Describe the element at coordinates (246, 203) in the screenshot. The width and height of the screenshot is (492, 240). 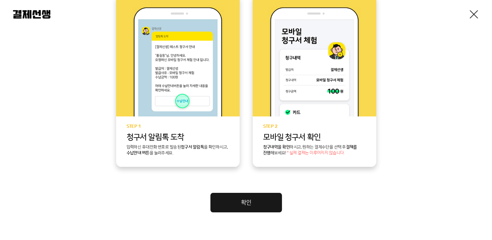
I see `button: 확인` at that location.